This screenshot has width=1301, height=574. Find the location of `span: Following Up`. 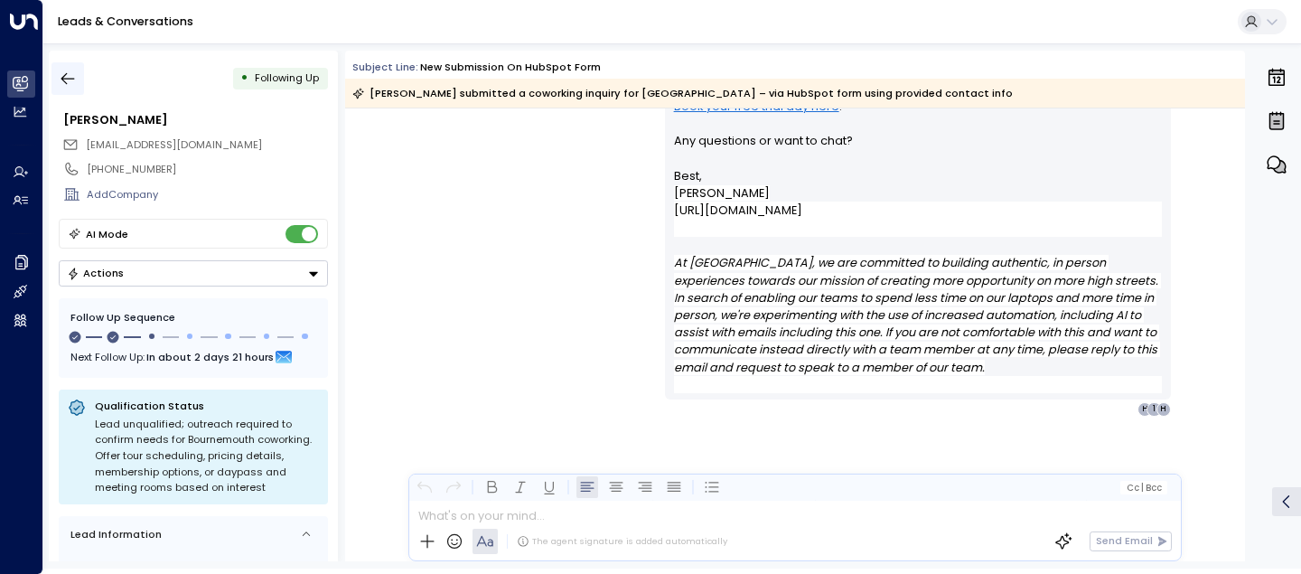

span: Following Up is located at coordinates (286, 78).